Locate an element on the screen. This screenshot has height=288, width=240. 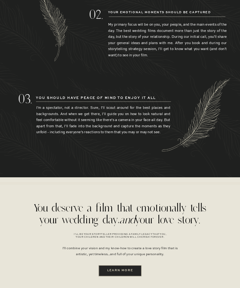
b: learn more is located at coordinates (120, 270).